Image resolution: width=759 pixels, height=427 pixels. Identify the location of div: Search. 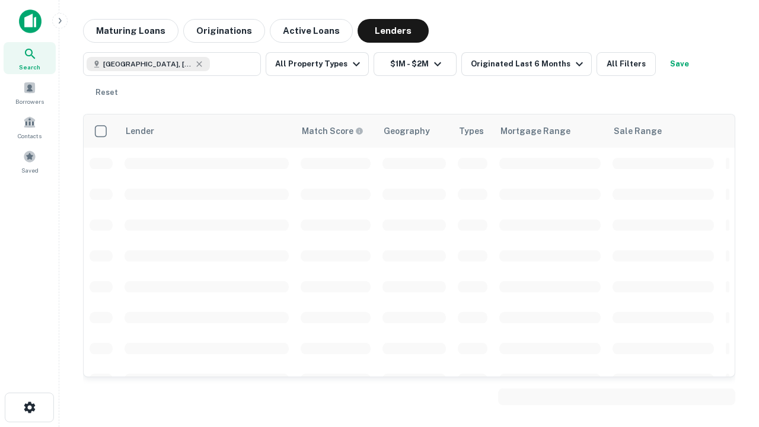
(30, 58).